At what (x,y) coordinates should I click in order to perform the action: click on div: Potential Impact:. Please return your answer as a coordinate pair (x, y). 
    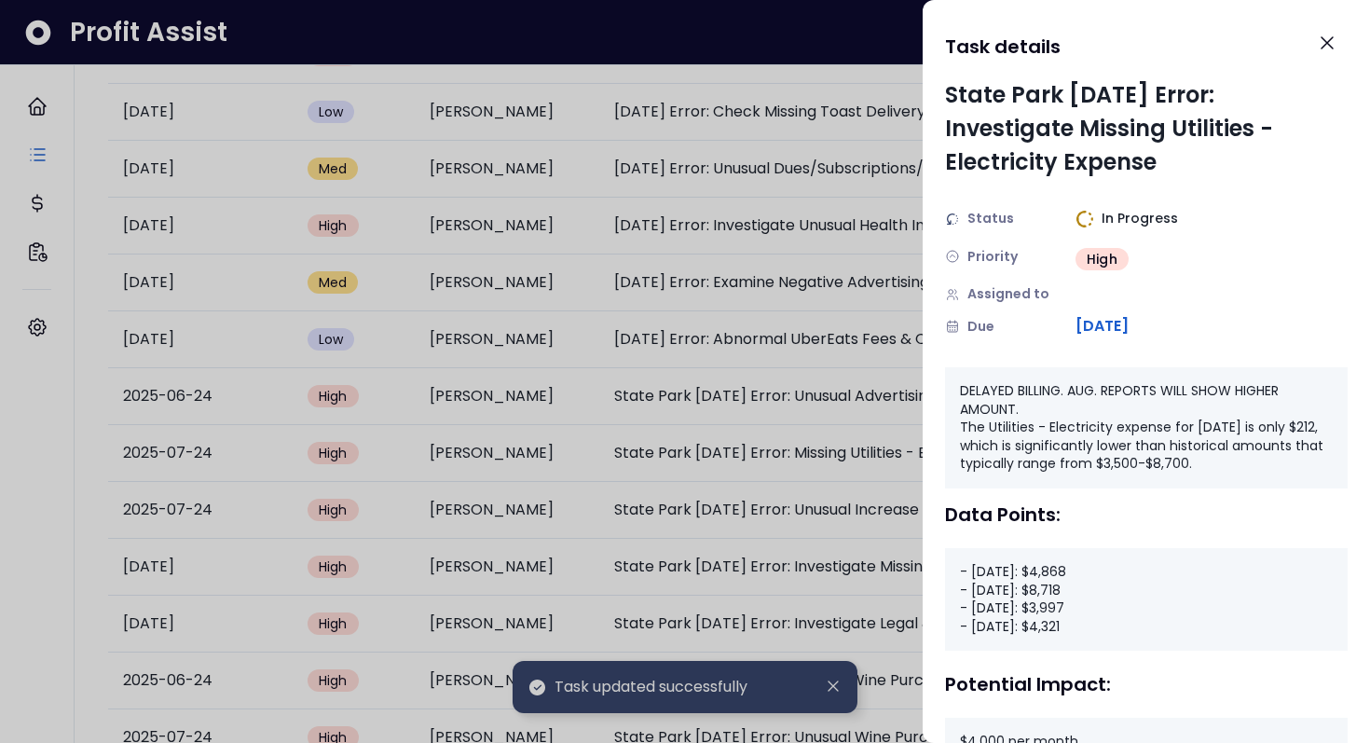
    Looking at the image, I should click on (1146, 684).